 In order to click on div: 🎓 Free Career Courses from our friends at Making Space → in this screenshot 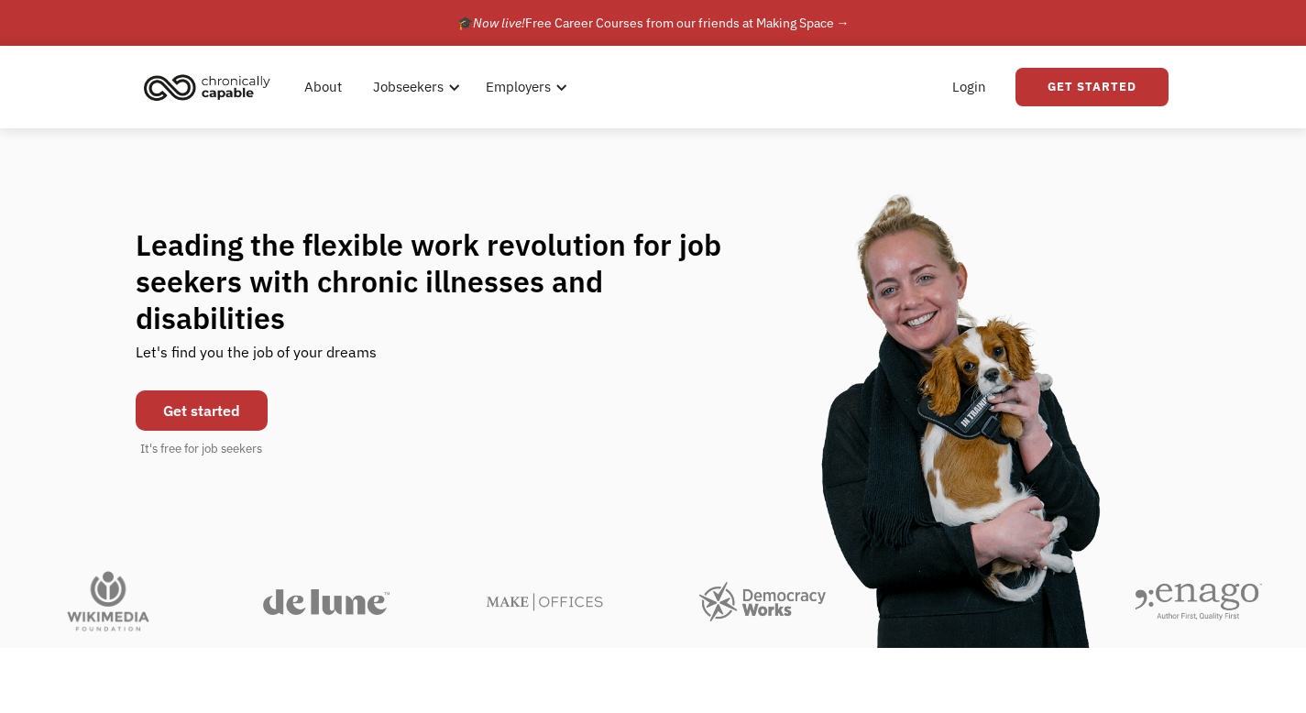, I will do `click(654, 23)`.